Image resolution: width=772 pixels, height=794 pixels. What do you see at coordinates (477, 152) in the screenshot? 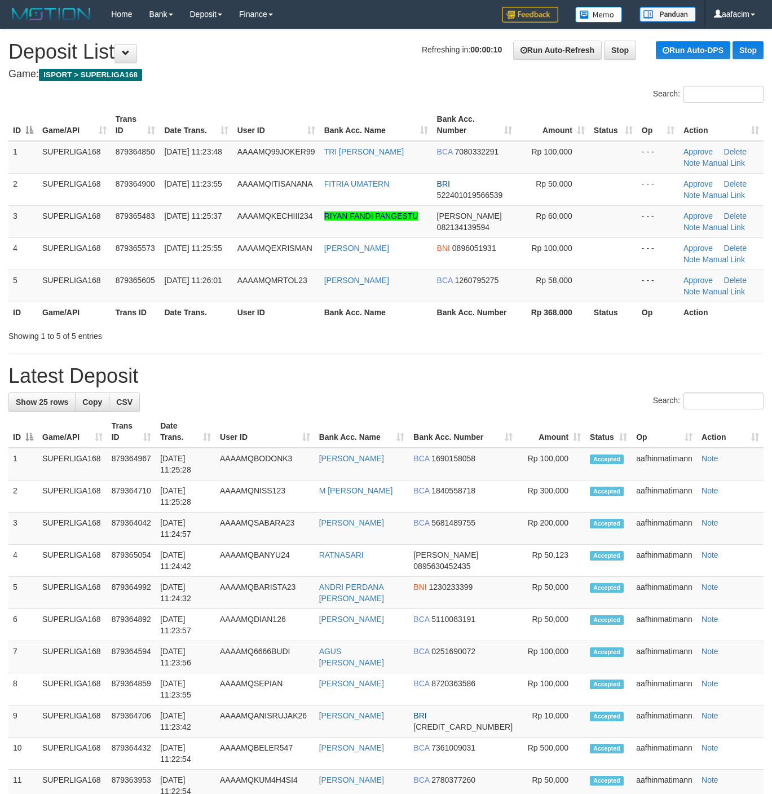
I see `span: Copy 7080332291 to clipboard` at bounding box center [477, 152].